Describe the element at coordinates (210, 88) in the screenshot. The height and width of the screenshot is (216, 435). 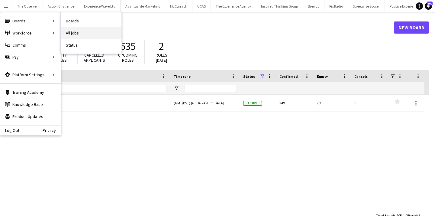
I see `input: Timezone Filter Input` at that location.